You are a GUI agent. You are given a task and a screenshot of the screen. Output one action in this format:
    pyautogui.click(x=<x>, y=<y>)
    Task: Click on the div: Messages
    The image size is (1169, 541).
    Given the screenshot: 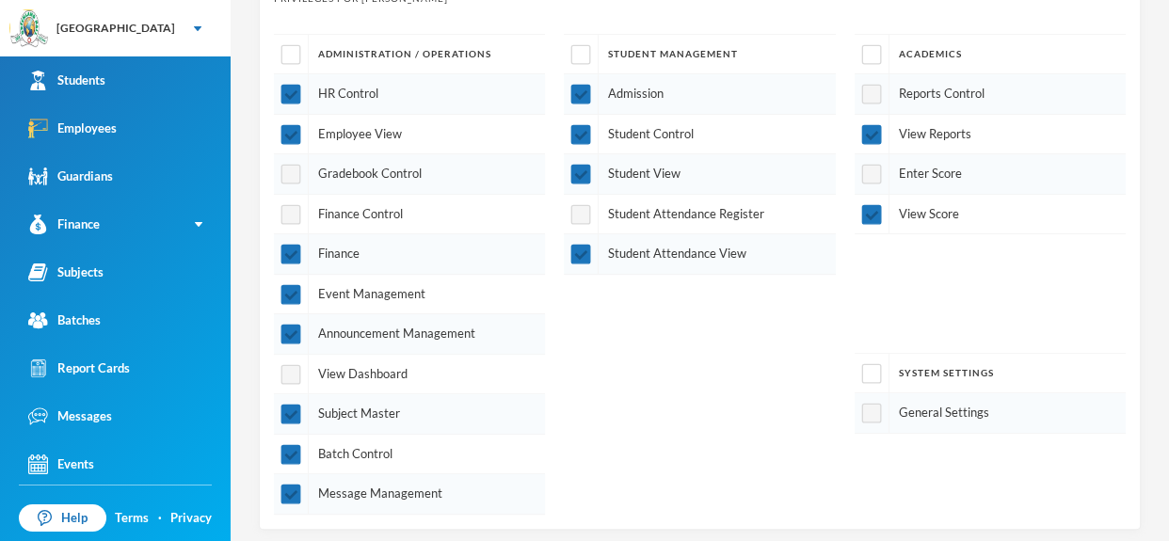 What is the action you would take?
    pyautogui.click(x=70, y=416)
    